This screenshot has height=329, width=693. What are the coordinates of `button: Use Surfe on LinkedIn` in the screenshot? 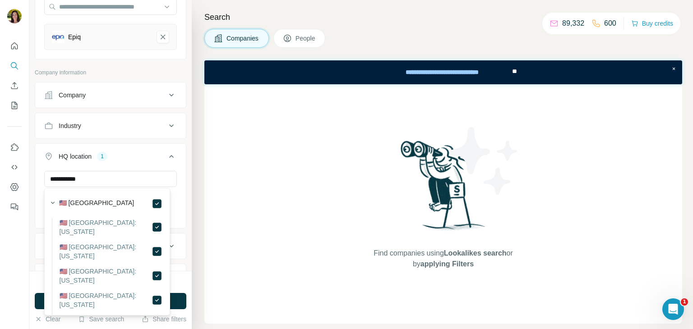 It's located at (14, 147).